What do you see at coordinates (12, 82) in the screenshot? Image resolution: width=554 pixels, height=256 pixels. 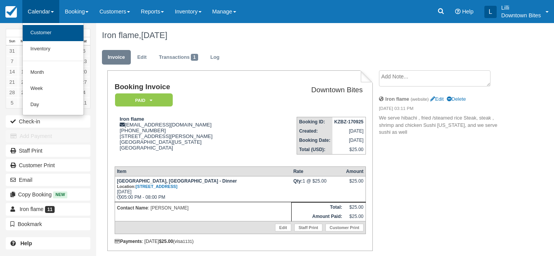 I see `a: 21` at bounding box center [12, 82].